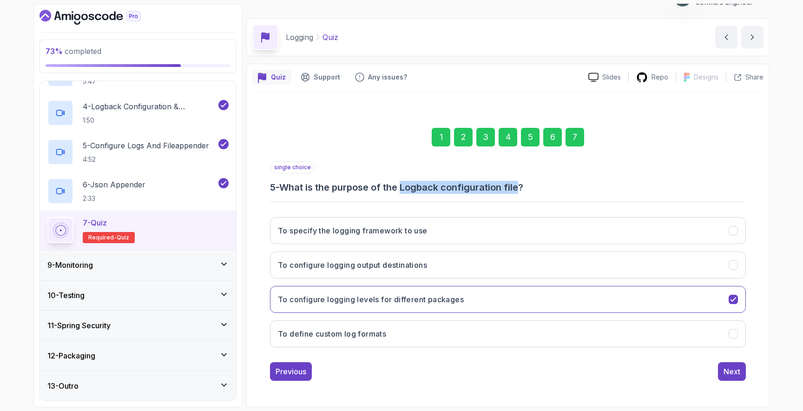 The width and height of the screenshot is (803, 411). Describe the element at coordinates (508, 137) in the screenshot. I see `div: 4` at that location.